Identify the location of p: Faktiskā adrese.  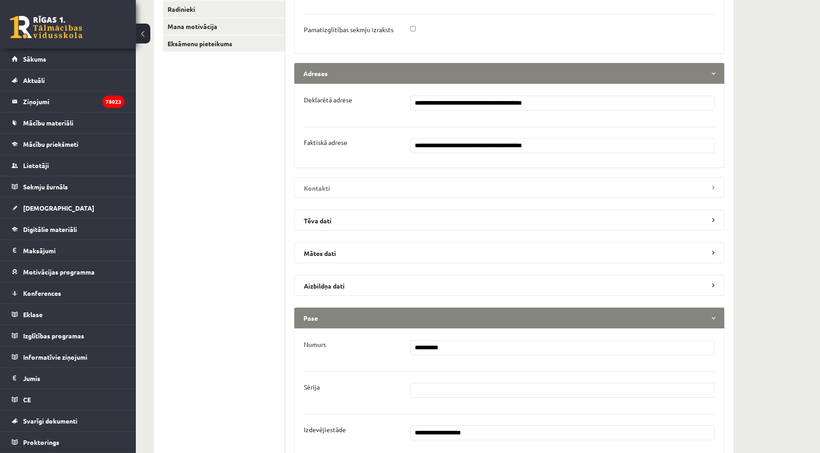
(326, 142).